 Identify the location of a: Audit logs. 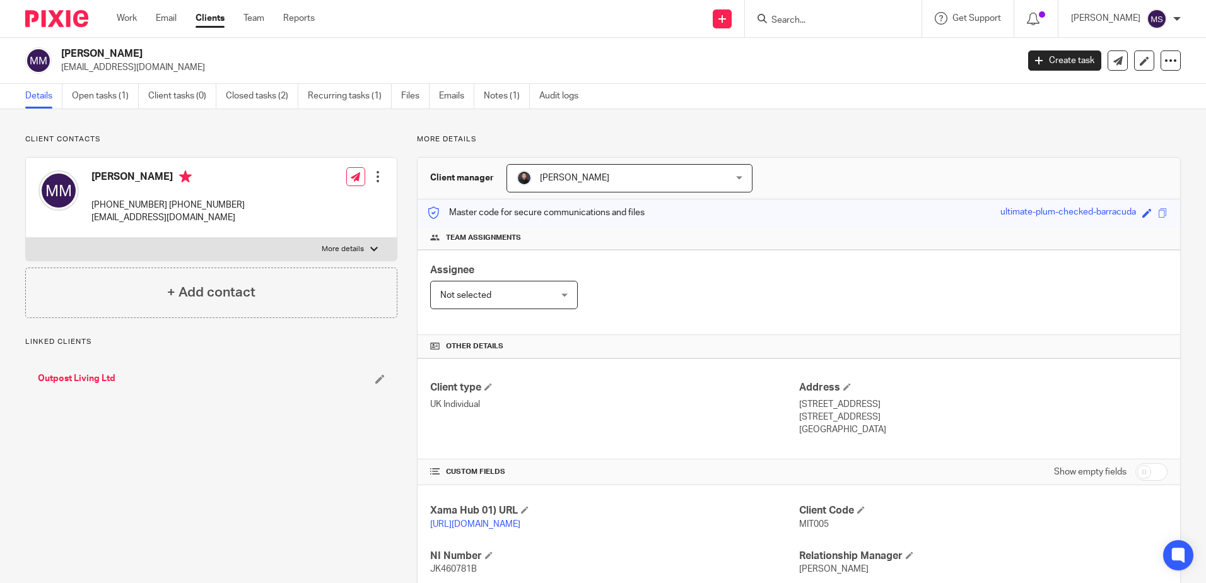
(563, 96).